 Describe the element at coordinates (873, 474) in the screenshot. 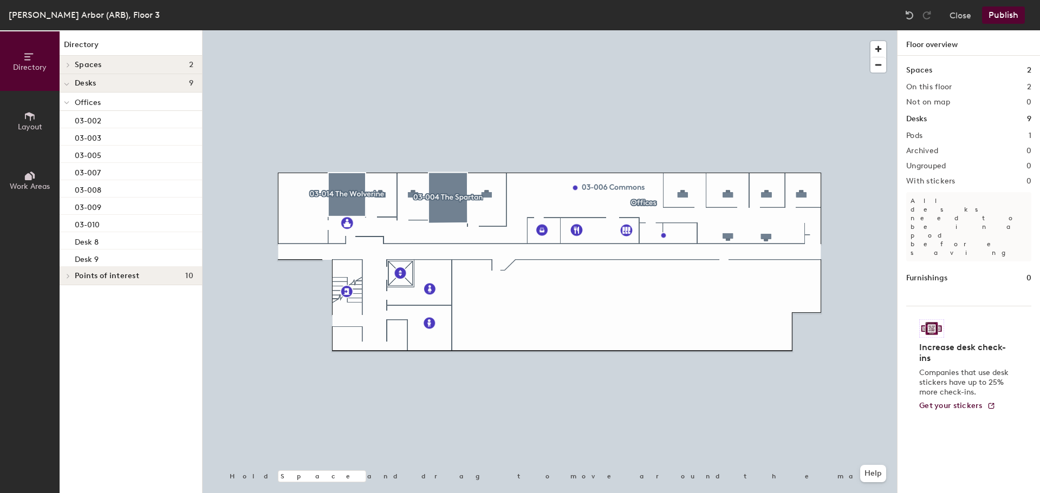

I see `button: Help` at that location.